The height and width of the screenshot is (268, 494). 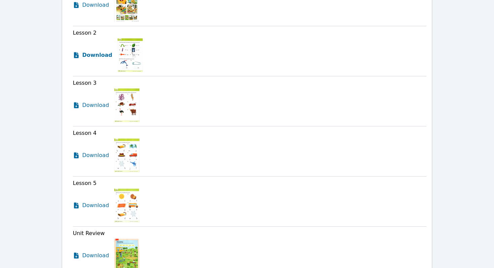 What do you see at coordinates (127, 105) in the screenshot?
I see `img: Lesson 3` at bounding box center [127, 105].